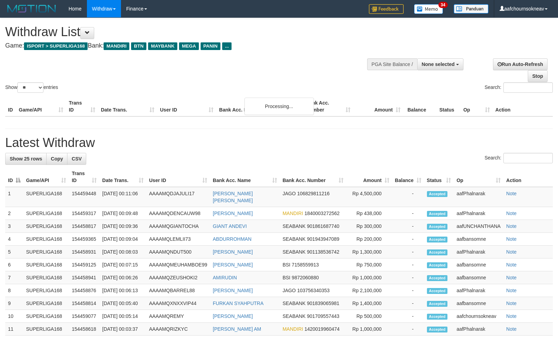 The height and width of the screenshot is (337, 558). I want to click on th: Date Trans., so click(127, 106).